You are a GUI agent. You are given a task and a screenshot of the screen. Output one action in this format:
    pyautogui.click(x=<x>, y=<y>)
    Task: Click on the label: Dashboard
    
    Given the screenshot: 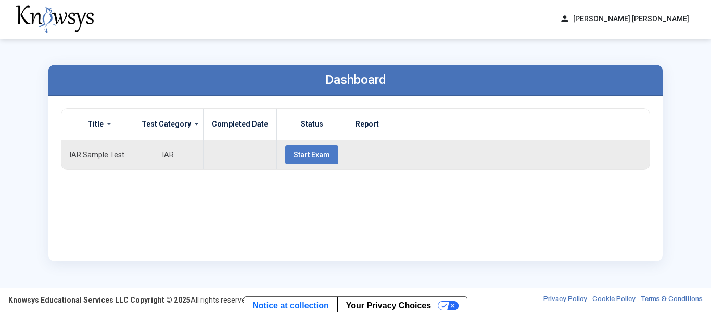 What is the action you would take?
    pyautogui.click(x=356, y=80)
    